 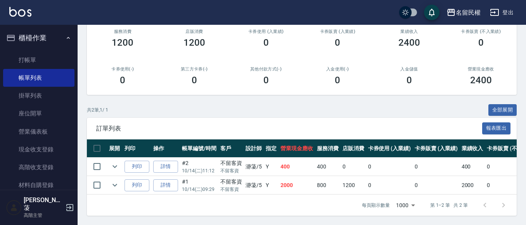 What do you see at coordinates (39, 60) in the screenshot?
I see `a: 打帳單` at bounding box center [39, 60].